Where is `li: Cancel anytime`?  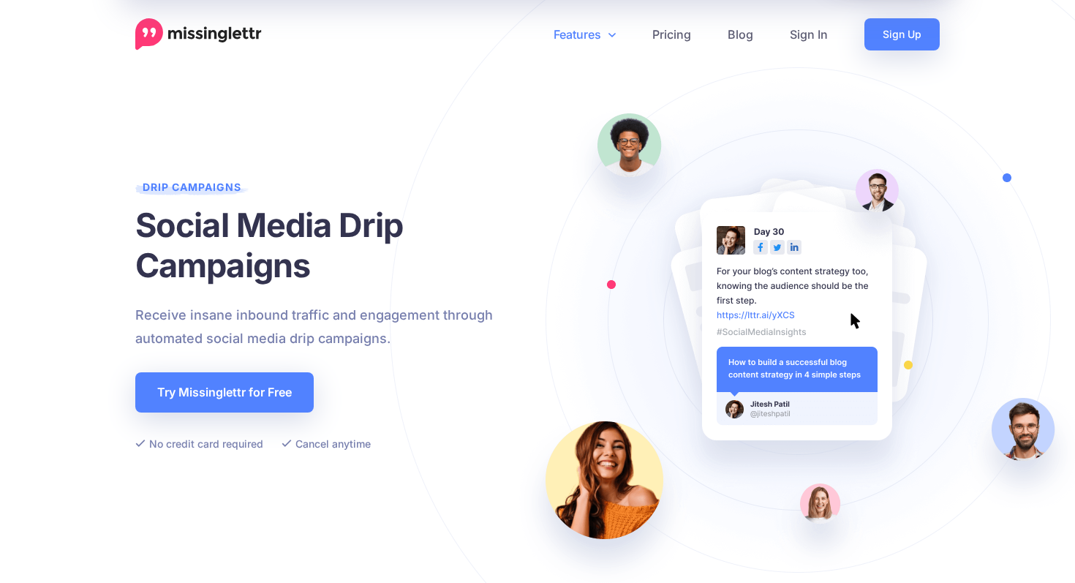
li: Cancel anytime is located at coordinates (326, 443).